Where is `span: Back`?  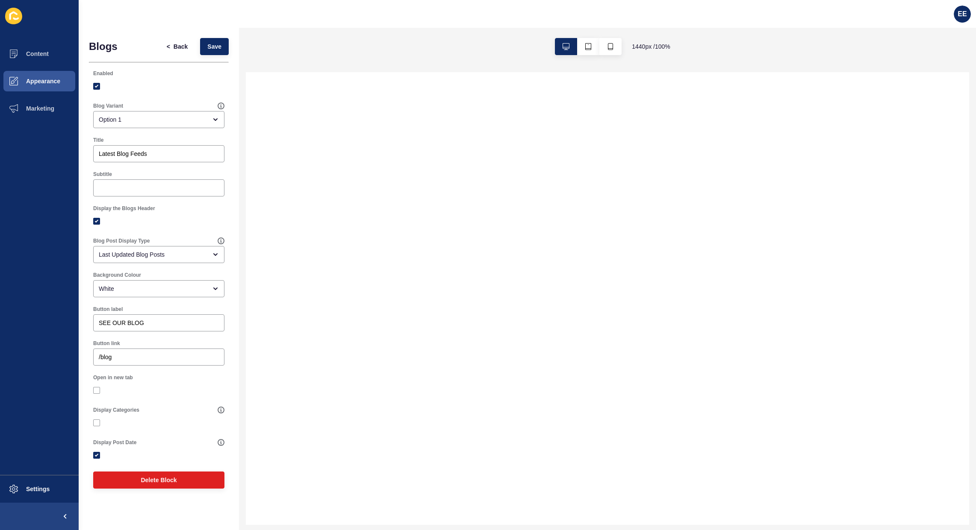 span: Back is located at coordinates (180, 47).